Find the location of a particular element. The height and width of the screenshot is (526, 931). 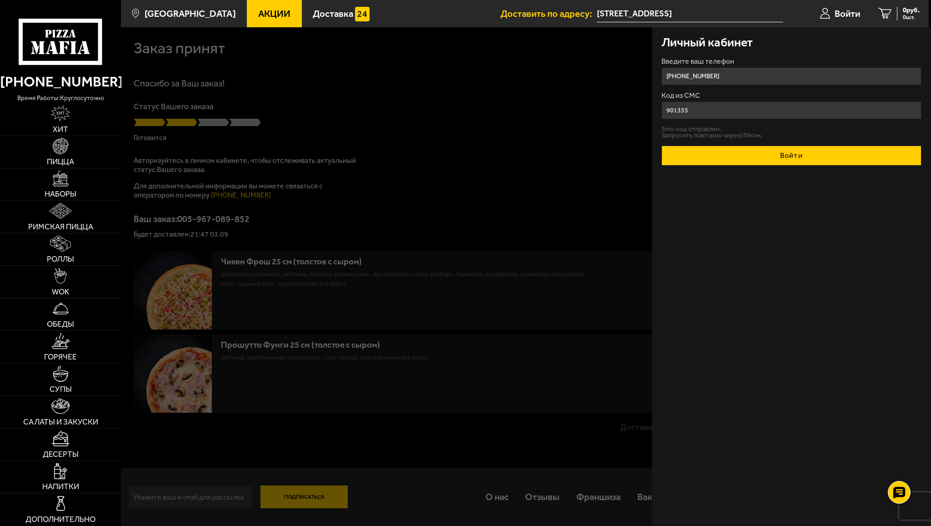

span: WOK is located at coordinates (60, 291).